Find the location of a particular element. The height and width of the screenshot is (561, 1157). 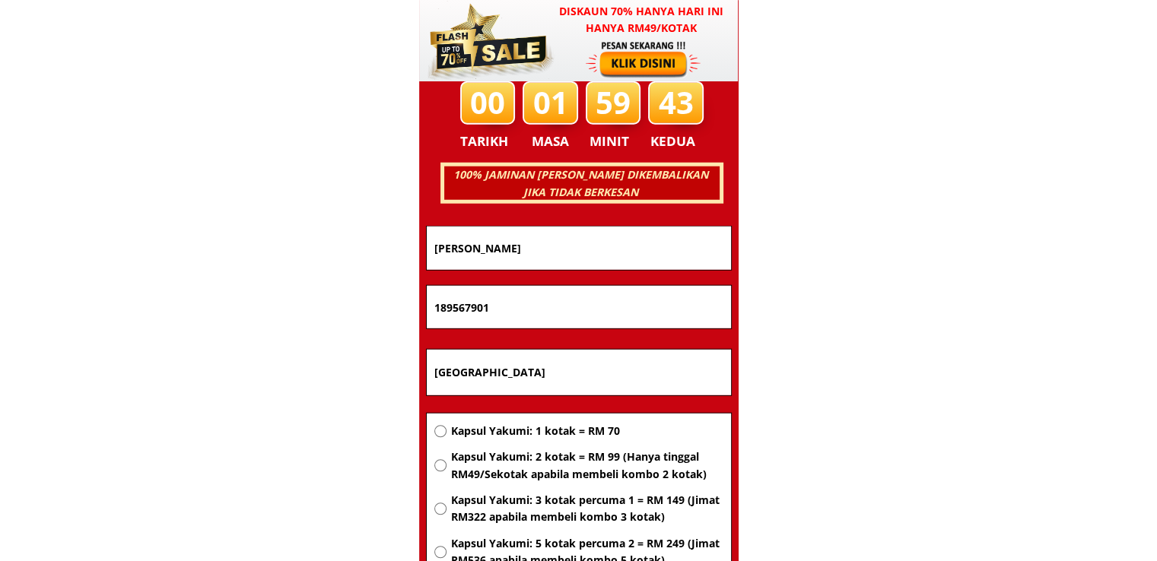

input: Nombor Telefon Bimbit is located at coordinates (579, 307).